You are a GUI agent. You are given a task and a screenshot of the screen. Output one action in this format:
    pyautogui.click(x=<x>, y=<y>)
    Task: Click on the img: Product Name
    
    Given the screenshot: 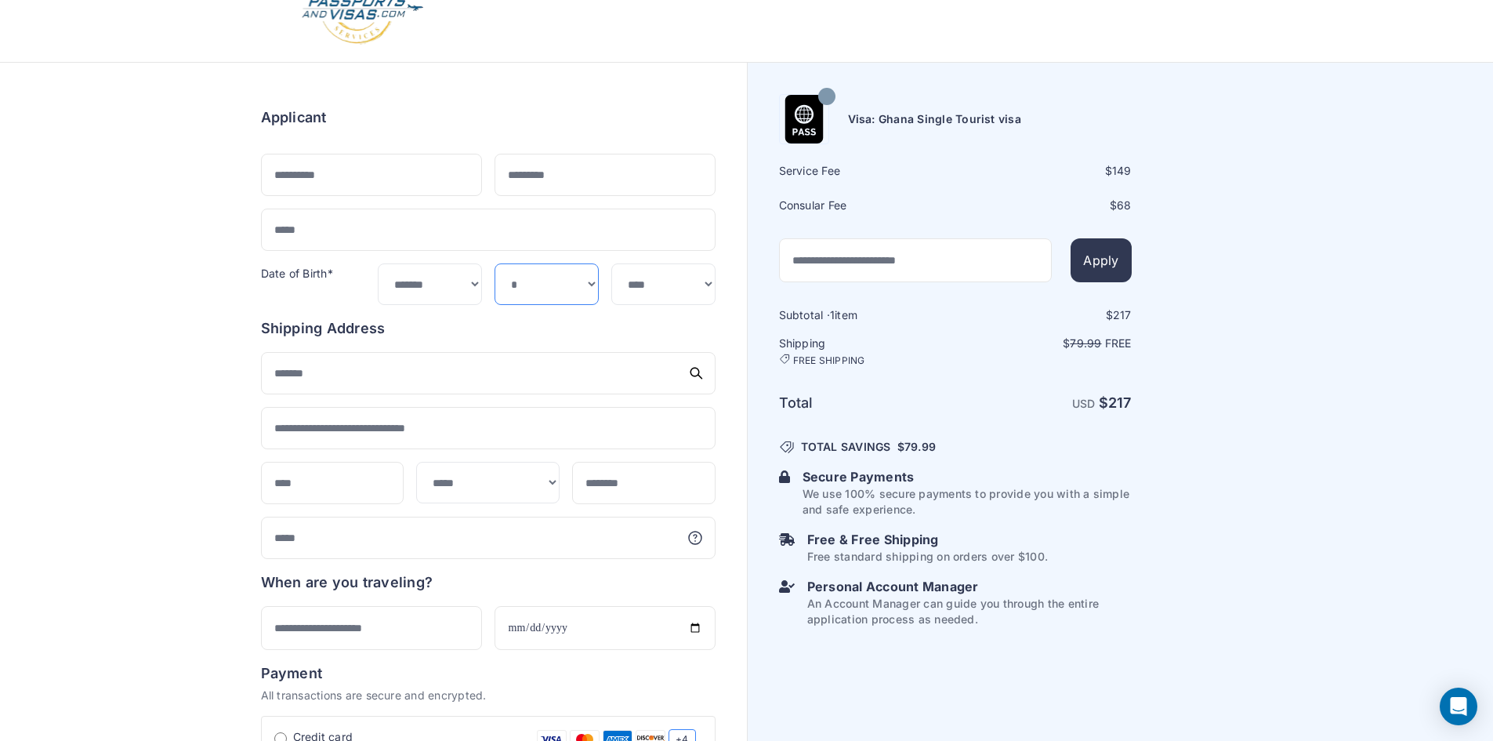 What is the action you would take?
    pyautogui.click(x=804, y=119)
    